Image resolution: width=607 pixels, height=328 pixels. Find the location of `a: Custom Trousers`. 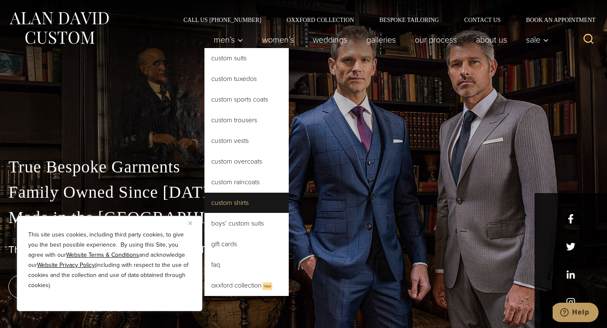

a: Custom Trousers is located at coordinates (247, 120).